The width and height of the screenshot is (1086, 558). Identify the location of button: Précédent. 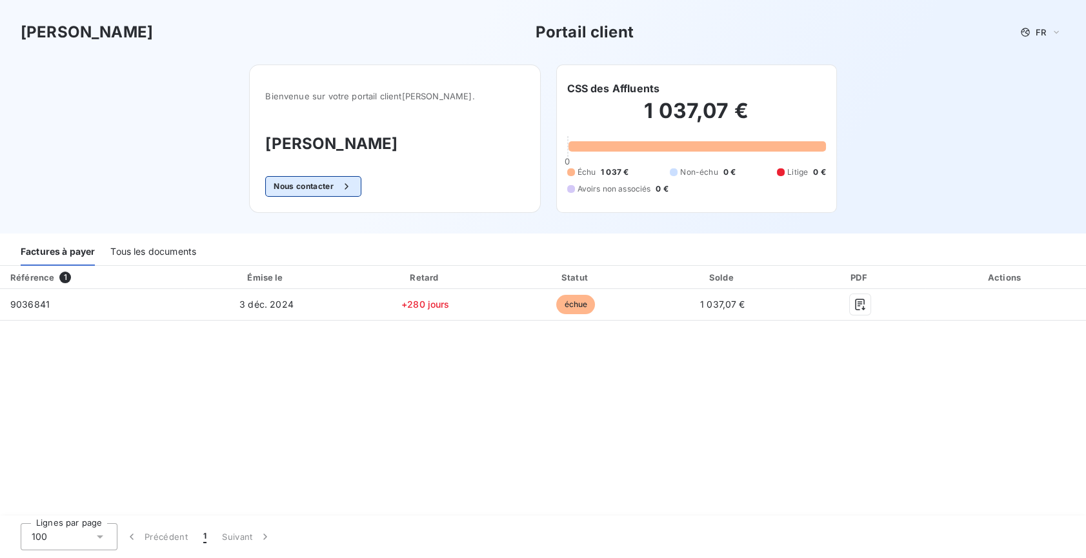
(156, 537).